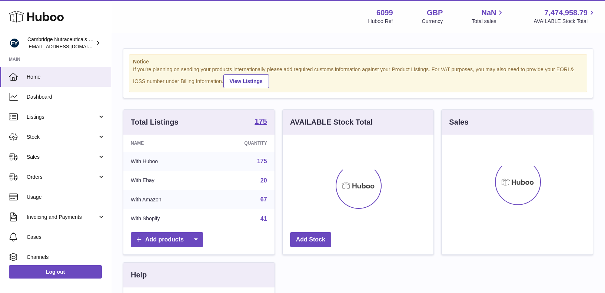  Describe the element at coordinates (358, 61) in the screenshot. I see `strong: Notice` at that location.